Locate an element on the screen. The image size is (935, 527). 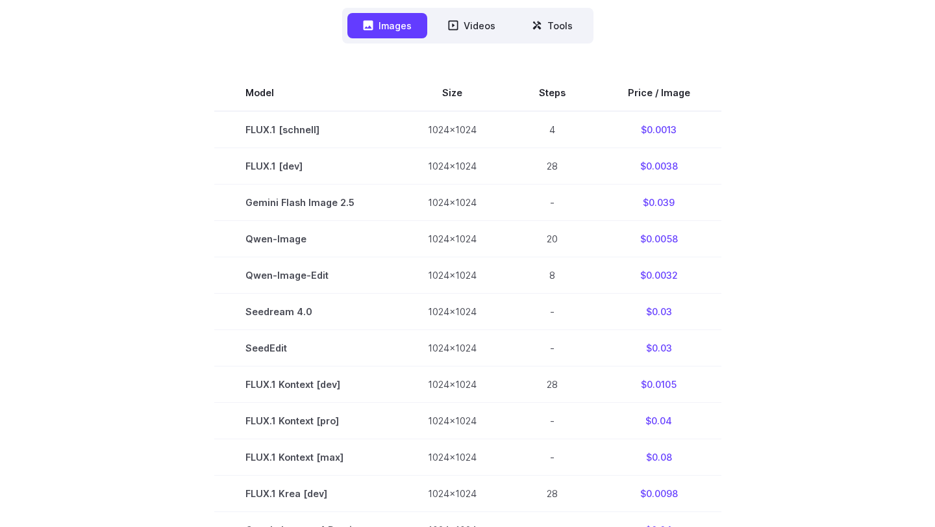
td: FLUX.1 Kontext [max] is located at coordinates (305, 457).